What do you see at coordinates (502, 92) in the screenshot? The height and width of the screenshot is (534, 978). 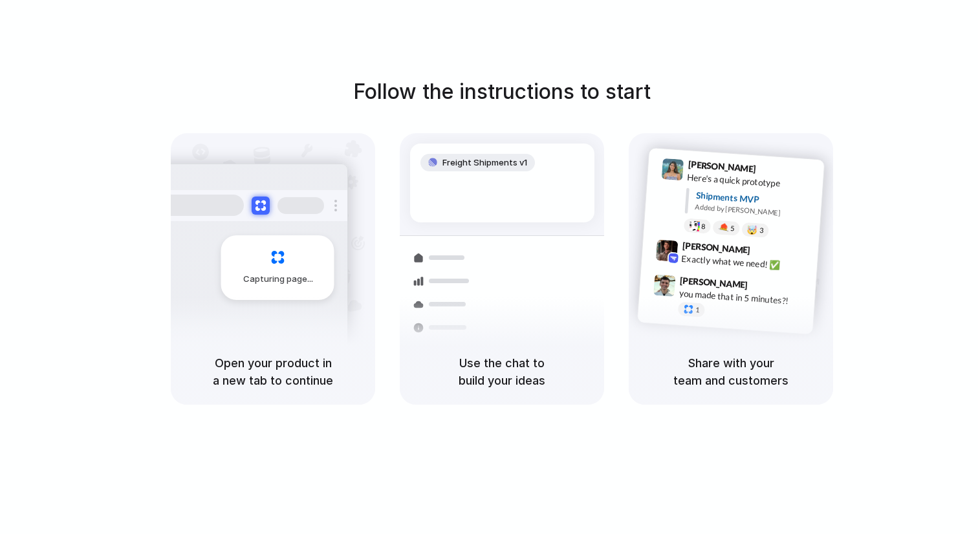 I see `h1: Follow the instructions to start` at bounding box center [502, 92].